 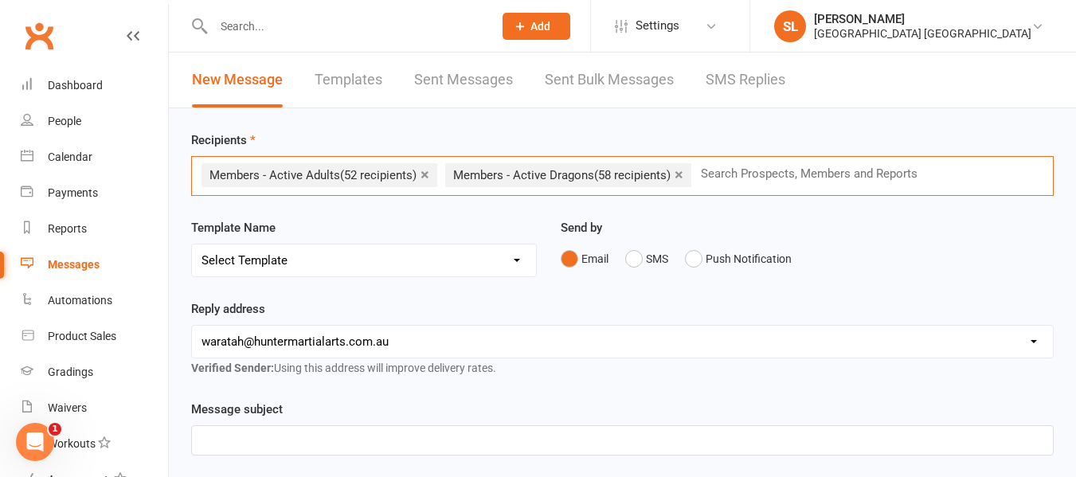 What do you see at coordinates (313, 175) in the screenshot?
I see `span: Members - Active Adults` at bounding box center [313, 175].